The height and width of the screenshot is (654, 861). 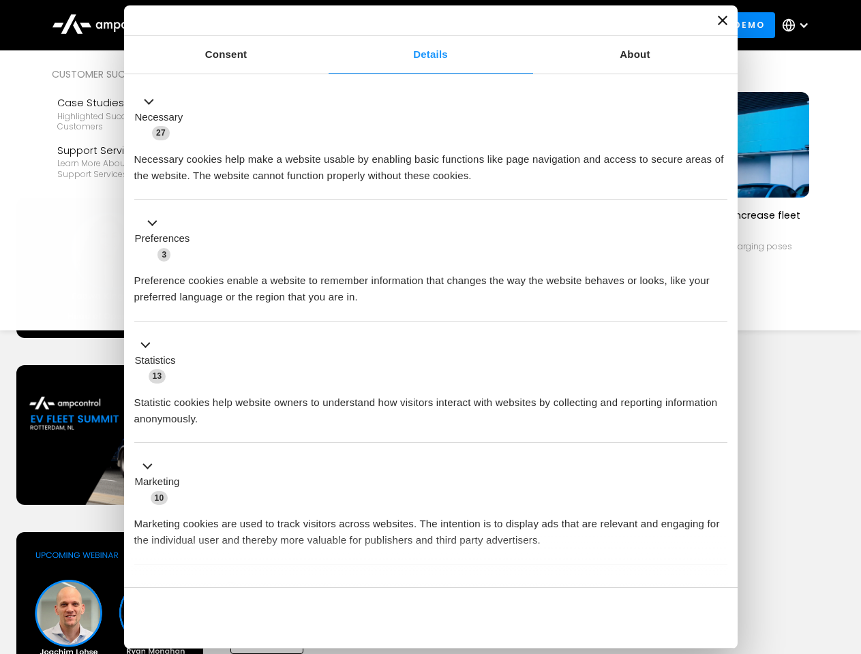 I want to click on span: 3, so click(x=164, y=255).